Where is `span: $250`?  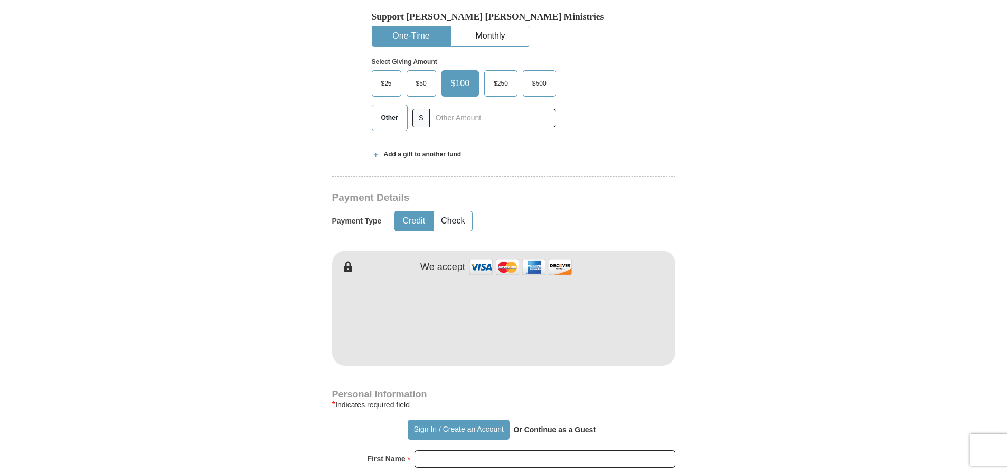
span: $250 is located at coordinates (501, 83).